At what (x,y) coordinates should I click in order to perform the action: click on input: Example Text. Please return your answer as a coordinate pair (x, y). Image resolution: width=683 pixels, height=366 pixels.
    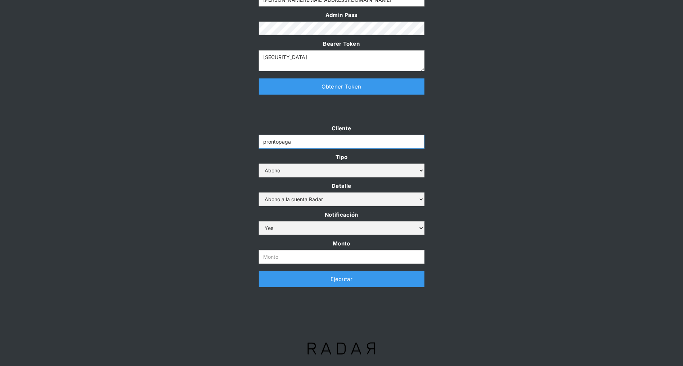
    Looking at the image, I should click on (342, 142).